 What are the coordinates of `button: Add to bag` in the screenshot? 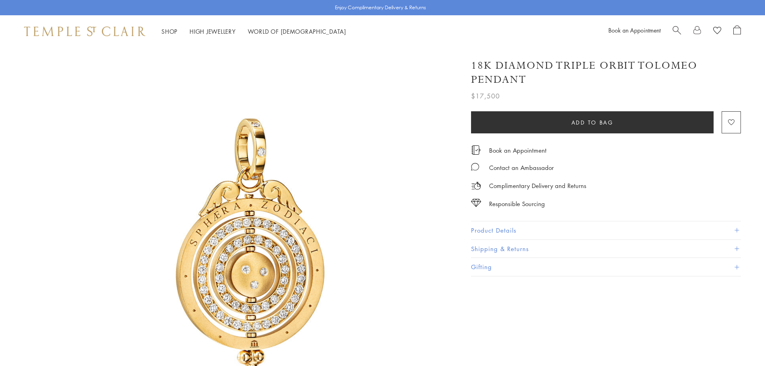 It's located at (592, 122).